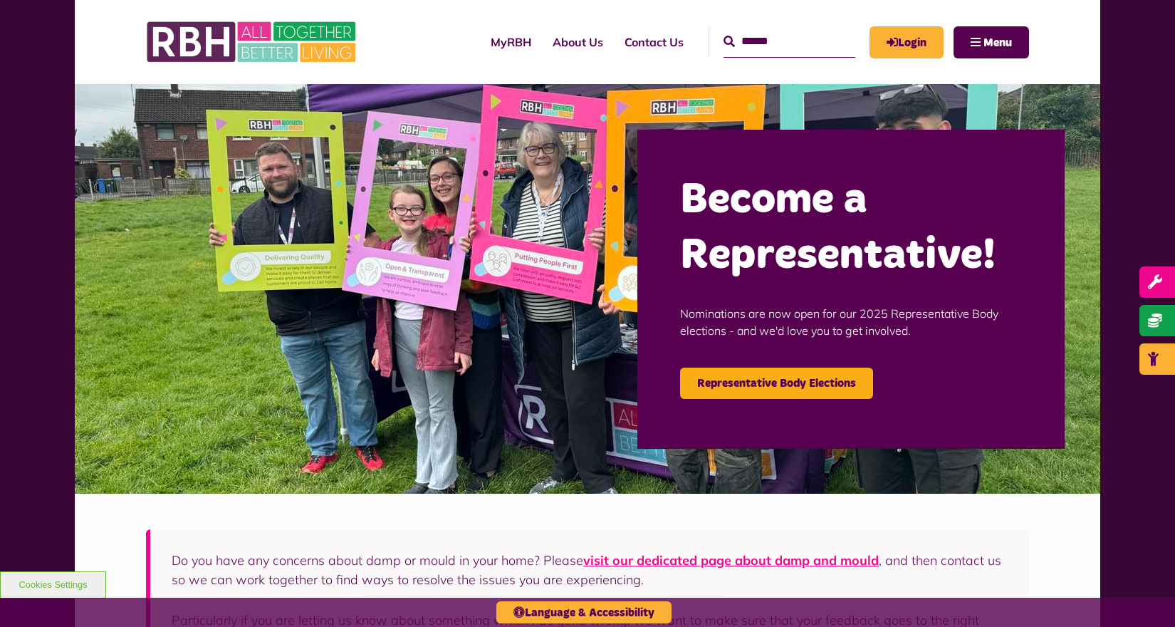 Image resolution: width=1175 pixels, height=627 pixels. I want to click on a: About Us, so click(578, 42).